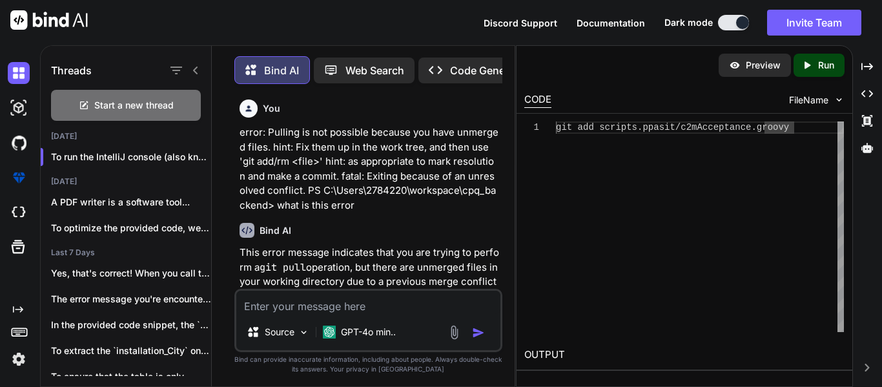 This screenshot has width=882, height=387. I want to click on button: Invite Team, so click(814, 23).